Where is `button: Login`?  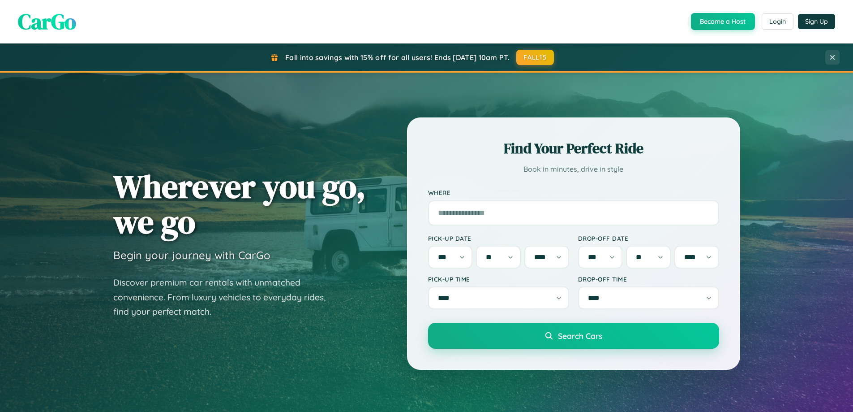 button: Login is located at coordinates (778, 21).